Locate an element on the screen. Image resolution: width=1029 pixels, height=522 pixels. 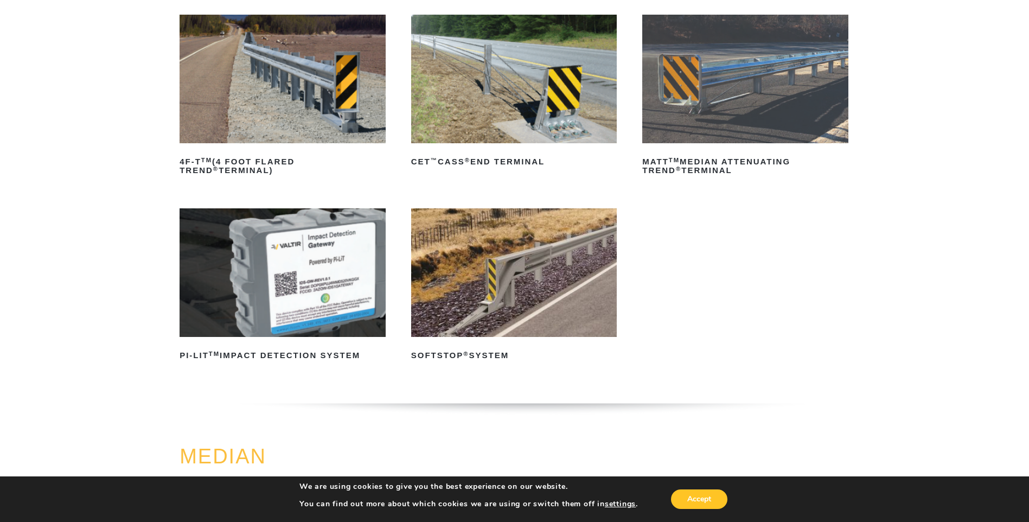
a: MEDIAN is located at coordinates (223, 456).